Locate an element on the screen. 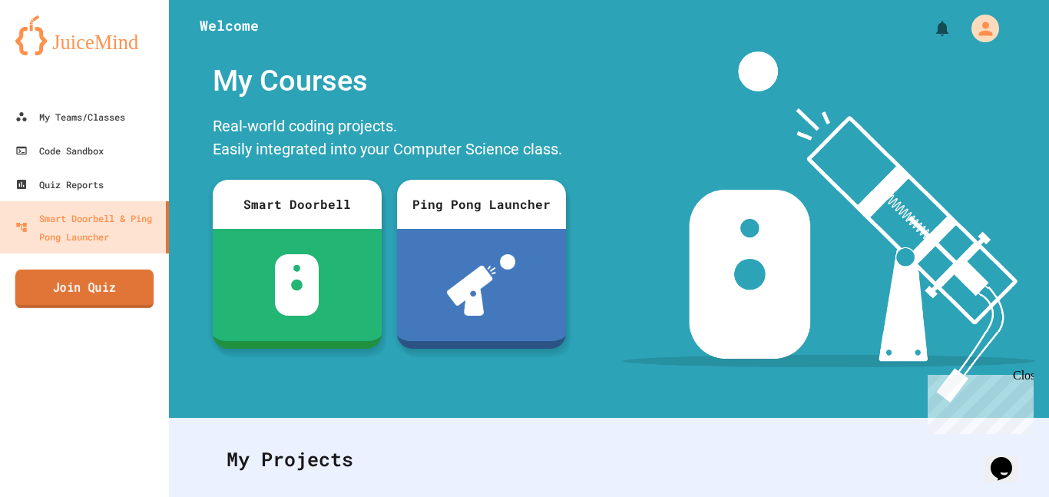 This screenshot has height=497, width=1049. img: ppl-with-ball.png is located at coordinates (481, 285).